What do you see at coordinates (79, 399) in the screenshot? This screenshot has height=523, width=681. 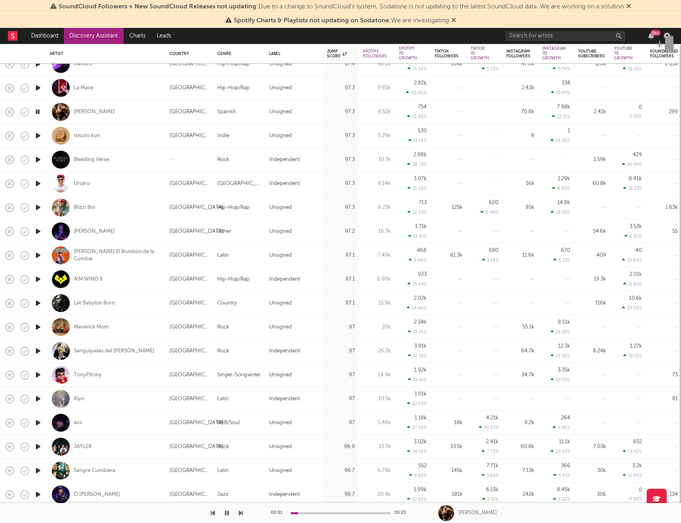 I see `a: Xiyo` at bounding box center [79, 399].